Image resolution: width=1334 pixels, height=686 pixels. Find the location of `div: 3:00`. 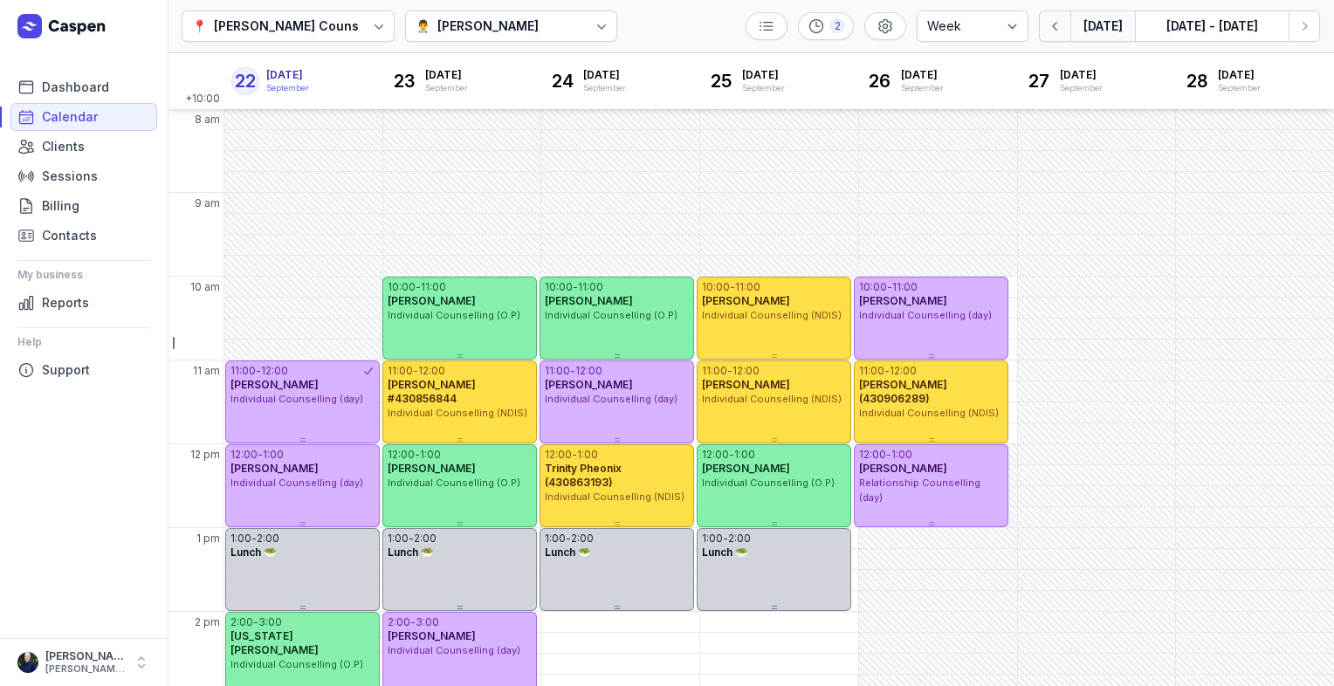

div: 3:00 is located at coordinates (270, 622).